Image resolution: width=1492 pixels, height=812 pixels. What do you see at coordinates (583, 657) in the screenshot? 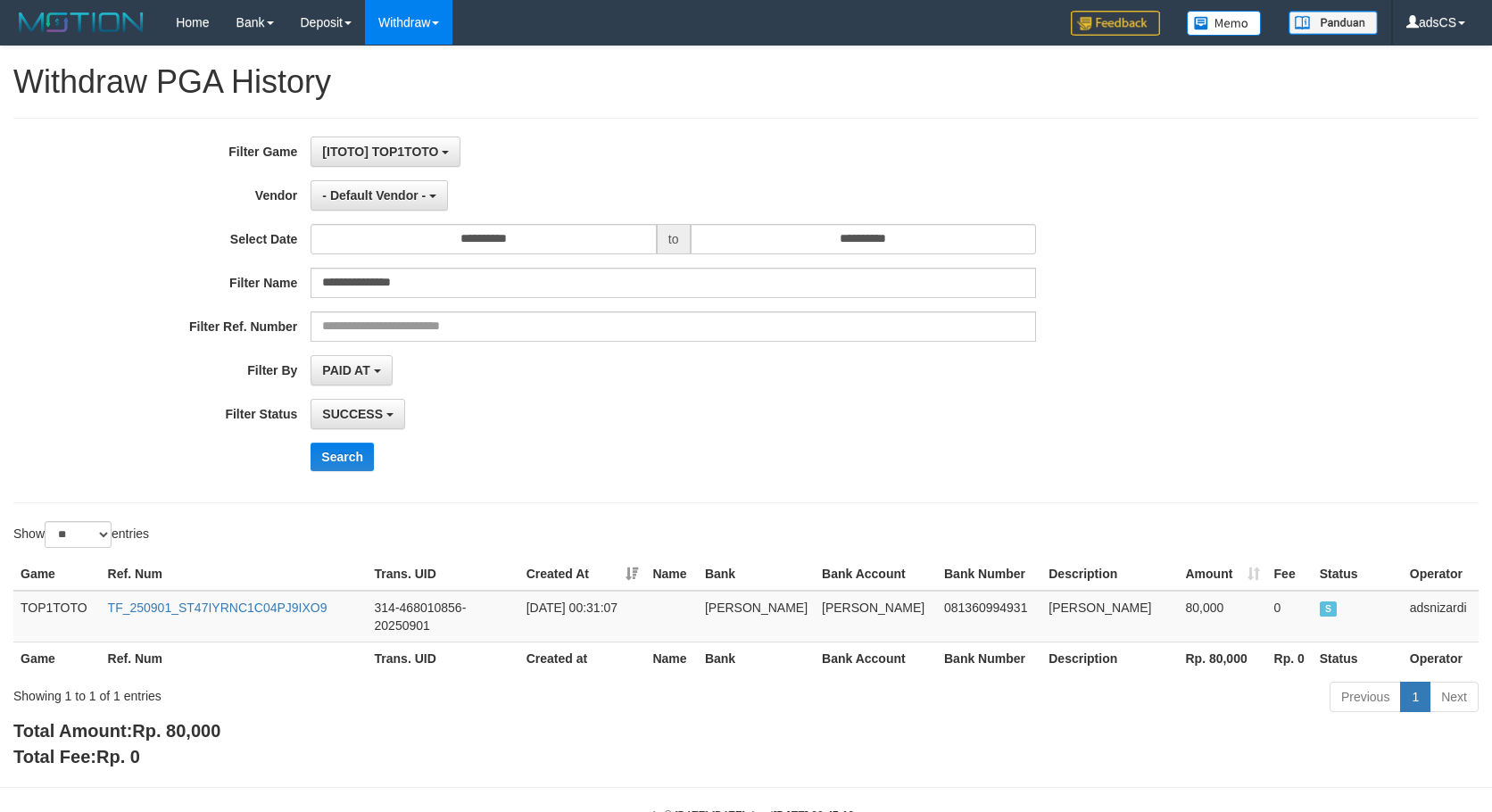
I see `th: Created at` at bounding box center [583, 657].